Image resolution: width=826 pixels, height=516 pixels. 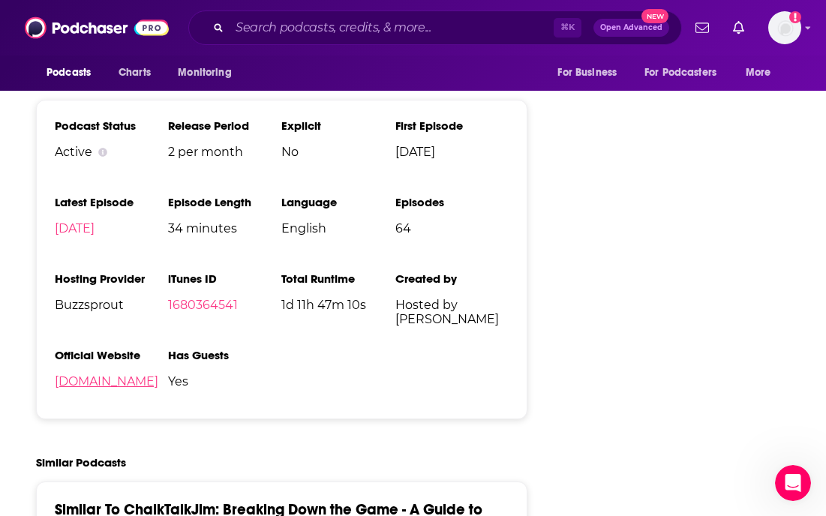 What do you see at coordinates (435, 28) in the screenshot?
I see `div: Search podcasts, credits, & more...` at bounding box center [435, 28].